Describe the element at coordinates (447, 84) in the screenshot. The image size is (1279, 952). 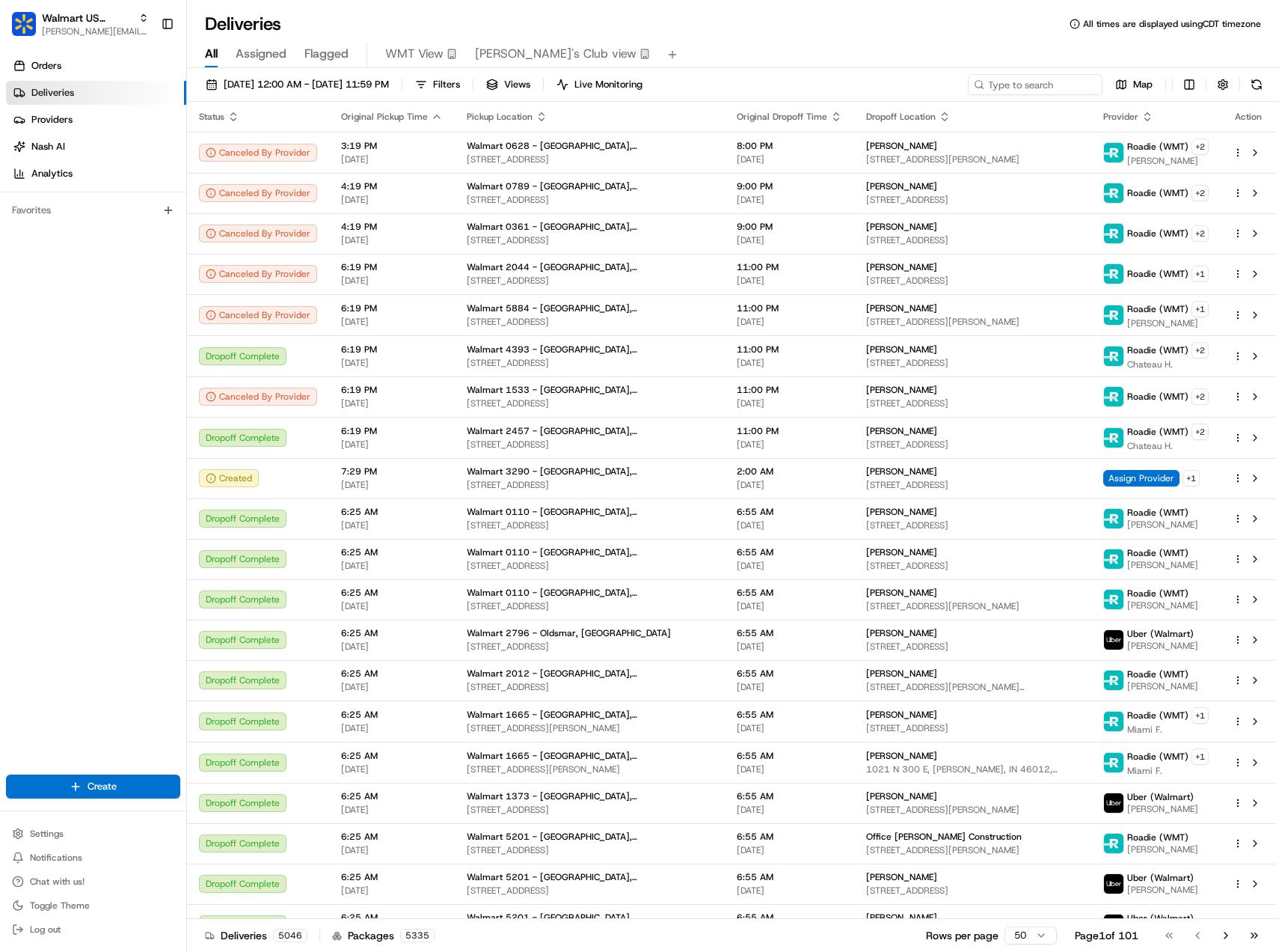
I see `span: Filters` at that location.